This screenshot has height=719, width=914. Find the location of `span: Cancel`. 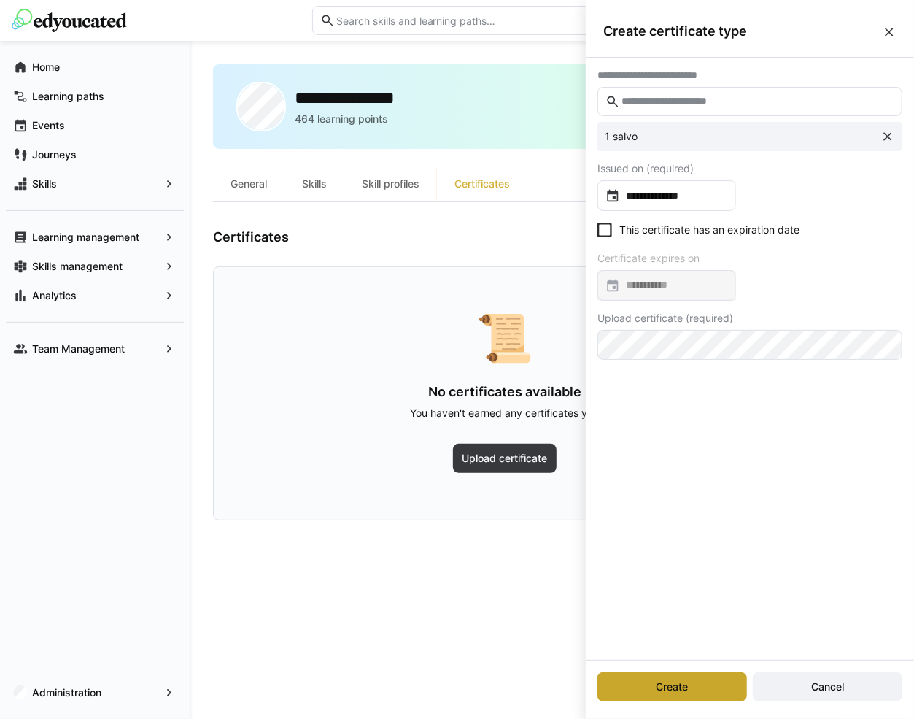

span: Cancel is located at coordinates (827, 687).